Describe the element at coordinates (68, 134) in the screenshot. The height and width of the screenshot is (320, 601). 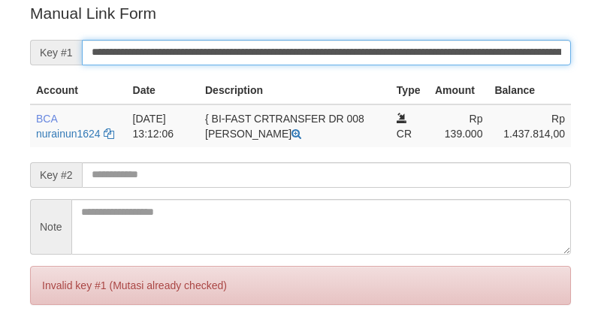
I see `a: nurainun1624` at that location.